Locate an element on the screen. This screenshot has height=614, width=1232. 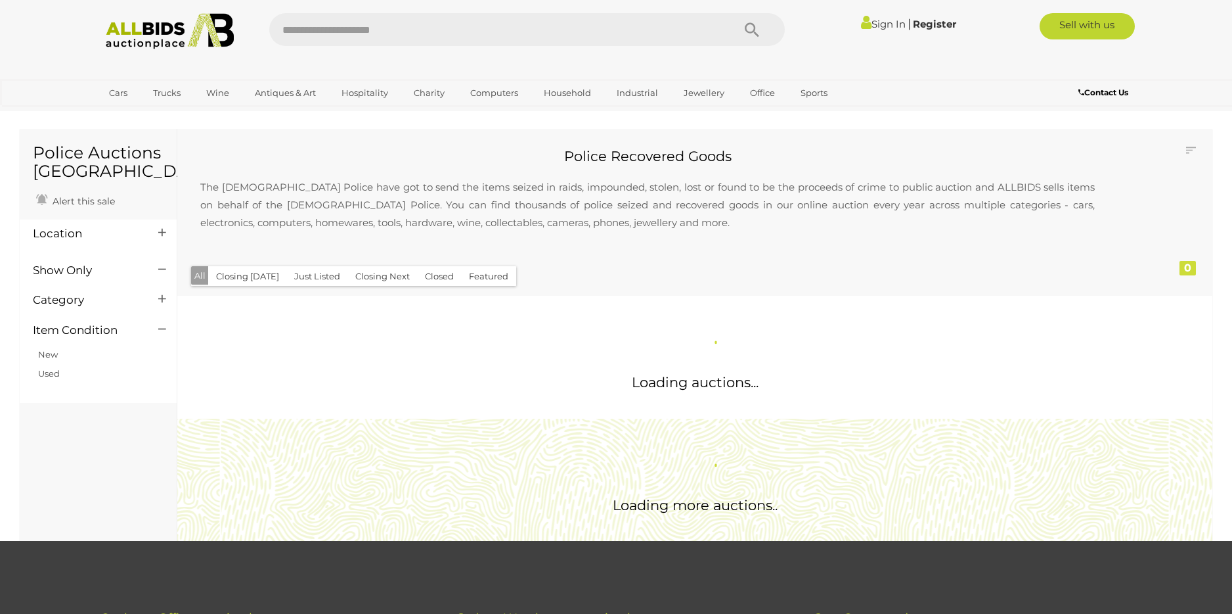
a: Household is located at coordinates (568, 93).